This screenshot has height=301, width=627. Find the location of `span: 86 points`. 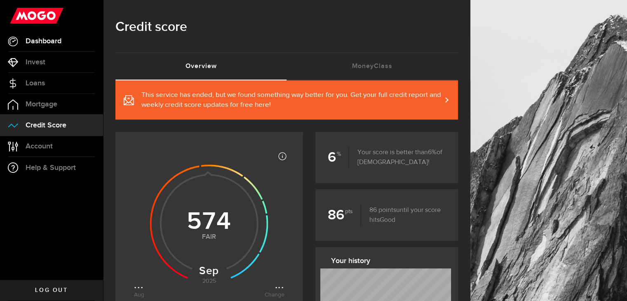

span: 86 points is located at coordinates (382, 210).